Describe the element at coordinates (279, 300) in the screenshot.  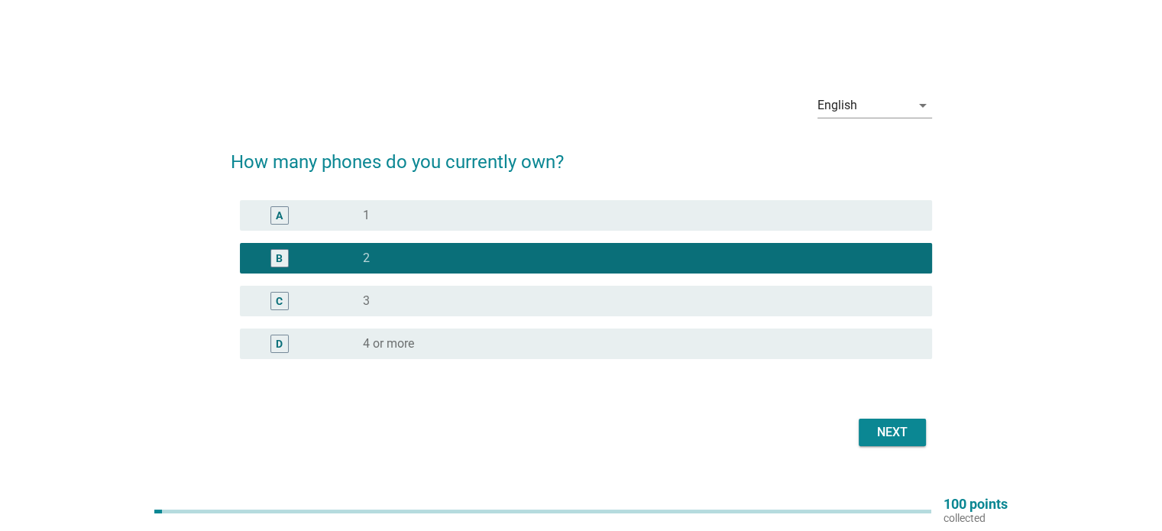
I see `div: C` at that location.